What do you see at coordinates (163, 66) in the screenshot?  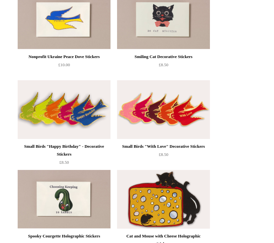 I see `a: Smiling Cat Decorative Stickers £8.50` at bounding box center [163, 66].